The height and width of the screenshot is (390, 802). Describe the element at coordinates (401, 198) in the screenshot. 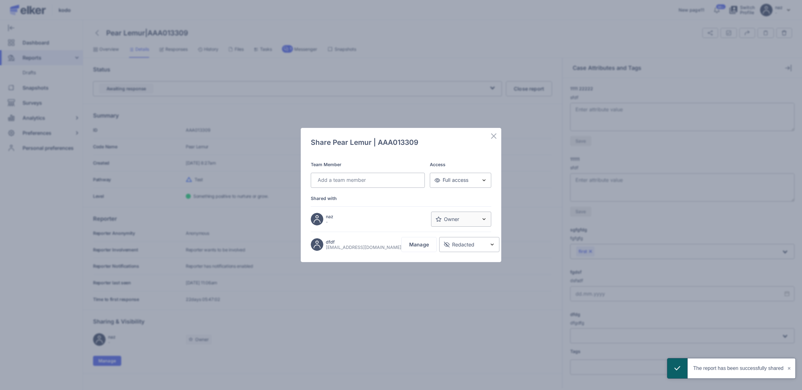

I see `label: Shared with` at that location.